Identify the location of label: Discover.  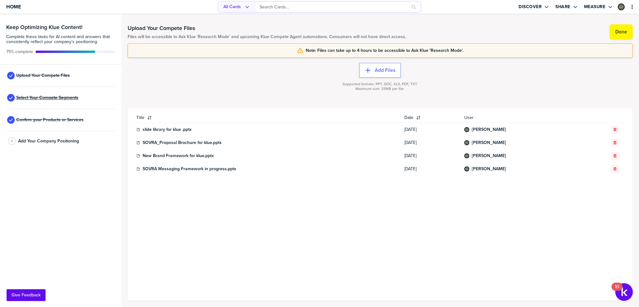
(530, 7).